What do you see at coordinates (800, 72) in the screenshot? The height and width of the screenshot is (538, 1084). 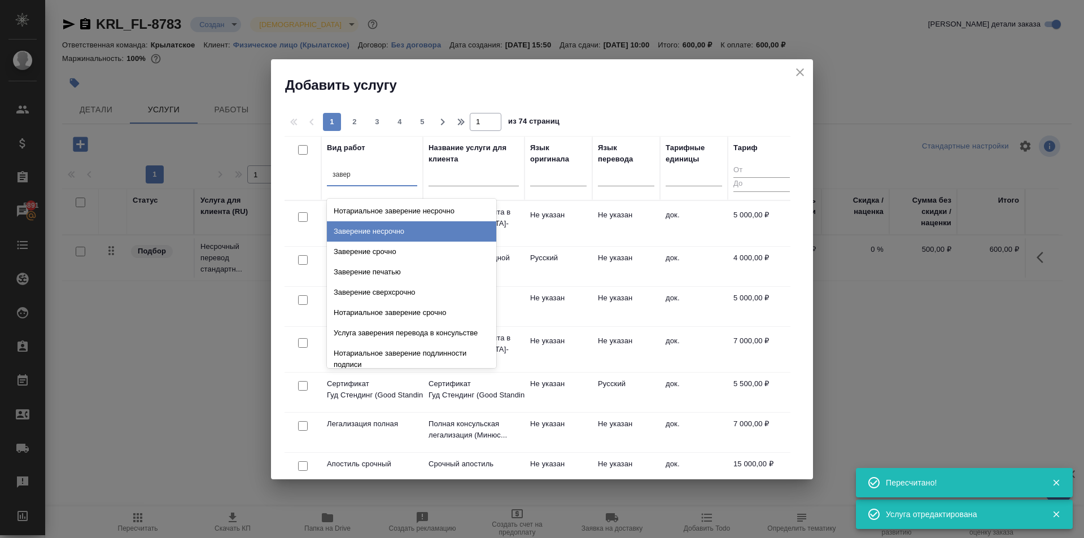 I see `button: close` at bounding box center [800, 72].